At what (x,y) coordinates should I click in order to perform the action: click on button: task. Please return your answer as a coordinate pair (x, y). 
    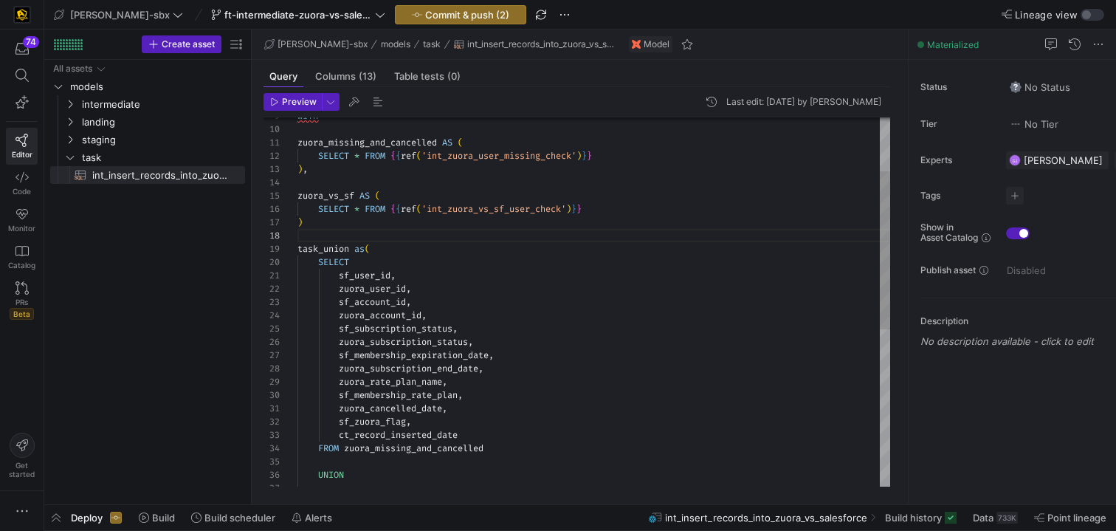
    Looking at the image, I should click on (432, 44).